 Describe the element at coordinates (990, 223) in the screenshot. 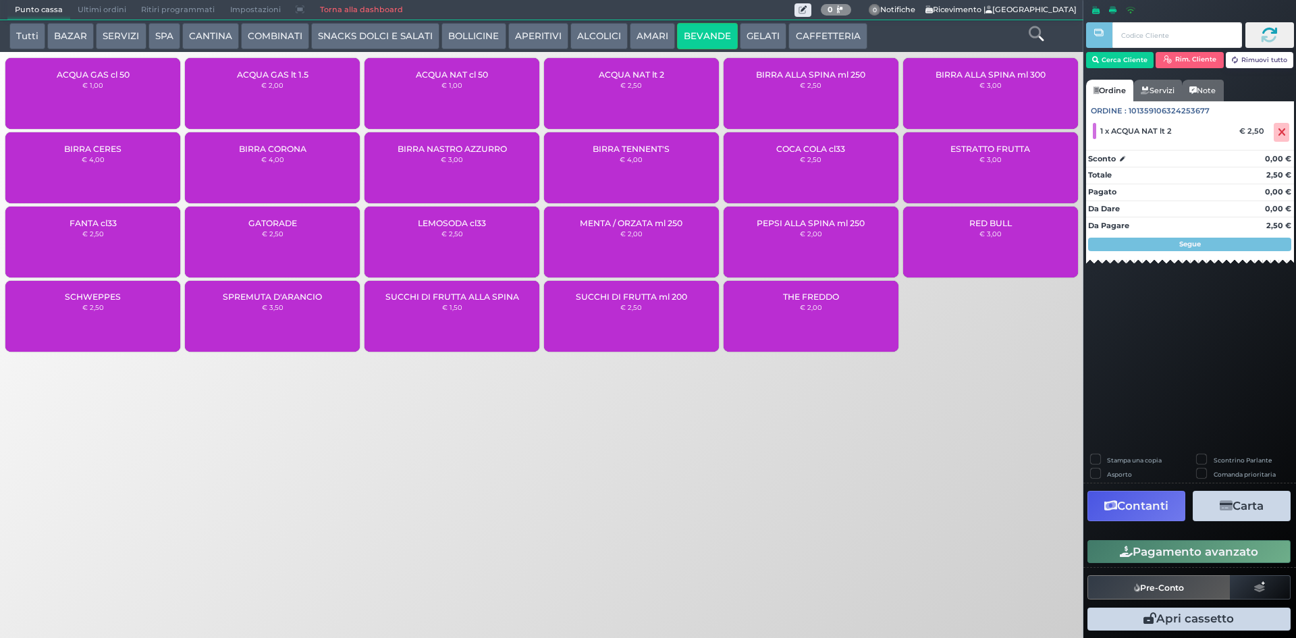

I see `span: RED BULL` at that location.